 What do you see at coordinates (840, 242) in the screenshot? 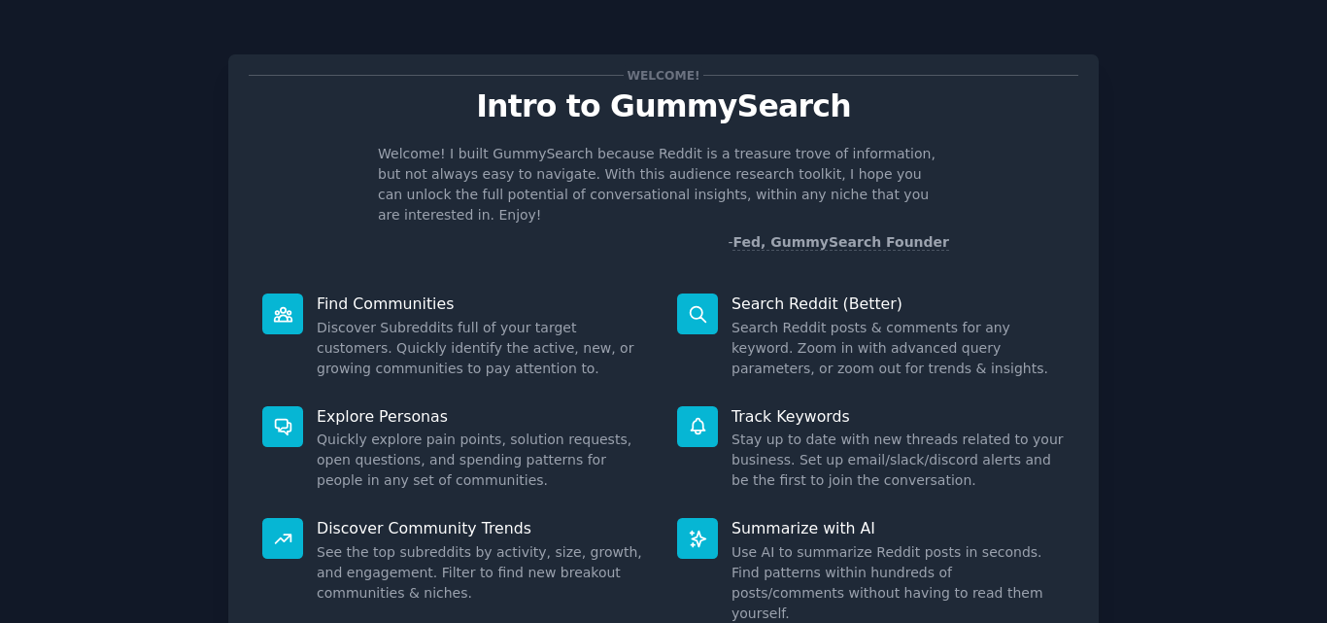
I see `a: Fed, GummySearch Founder` at bounding box center [840, 242].